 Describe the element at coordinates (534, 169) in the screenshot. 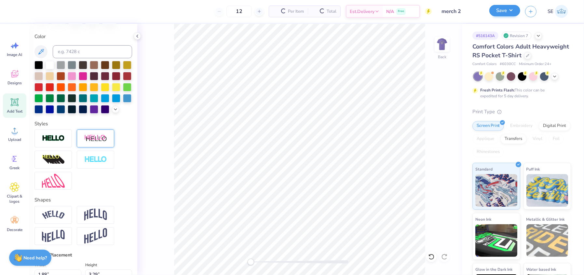

I see `span: Puff Ink` at that location.